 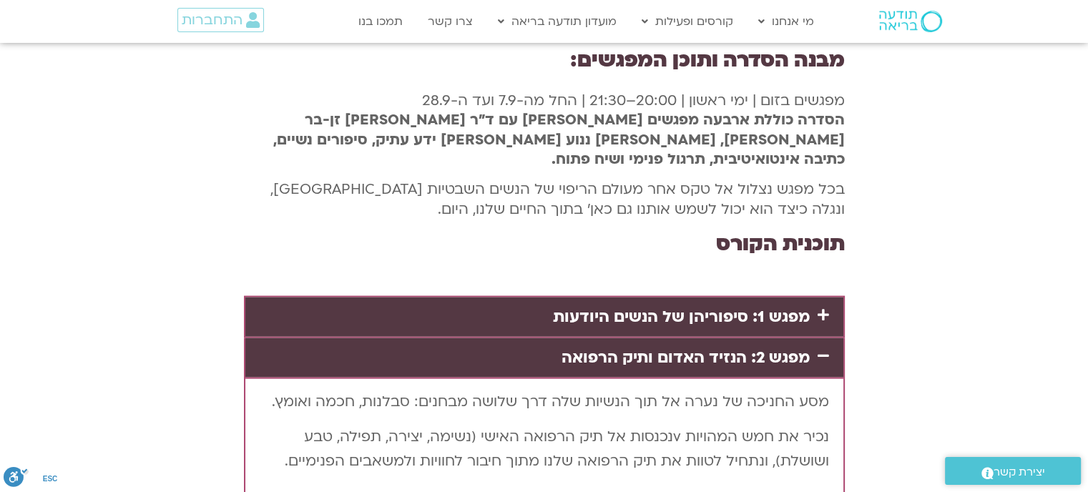 What do you see at coordinates (220, 20) in the screenshot?
I see `a: התחברות` at bounding box center [220, 20].